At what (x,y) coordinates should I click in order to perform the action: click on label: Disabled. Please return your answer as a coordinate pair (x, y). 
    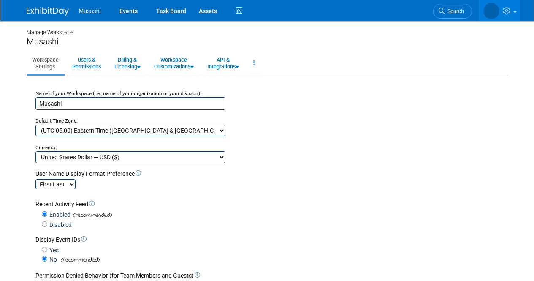
    Looking at the image, I should click on (59, 224).